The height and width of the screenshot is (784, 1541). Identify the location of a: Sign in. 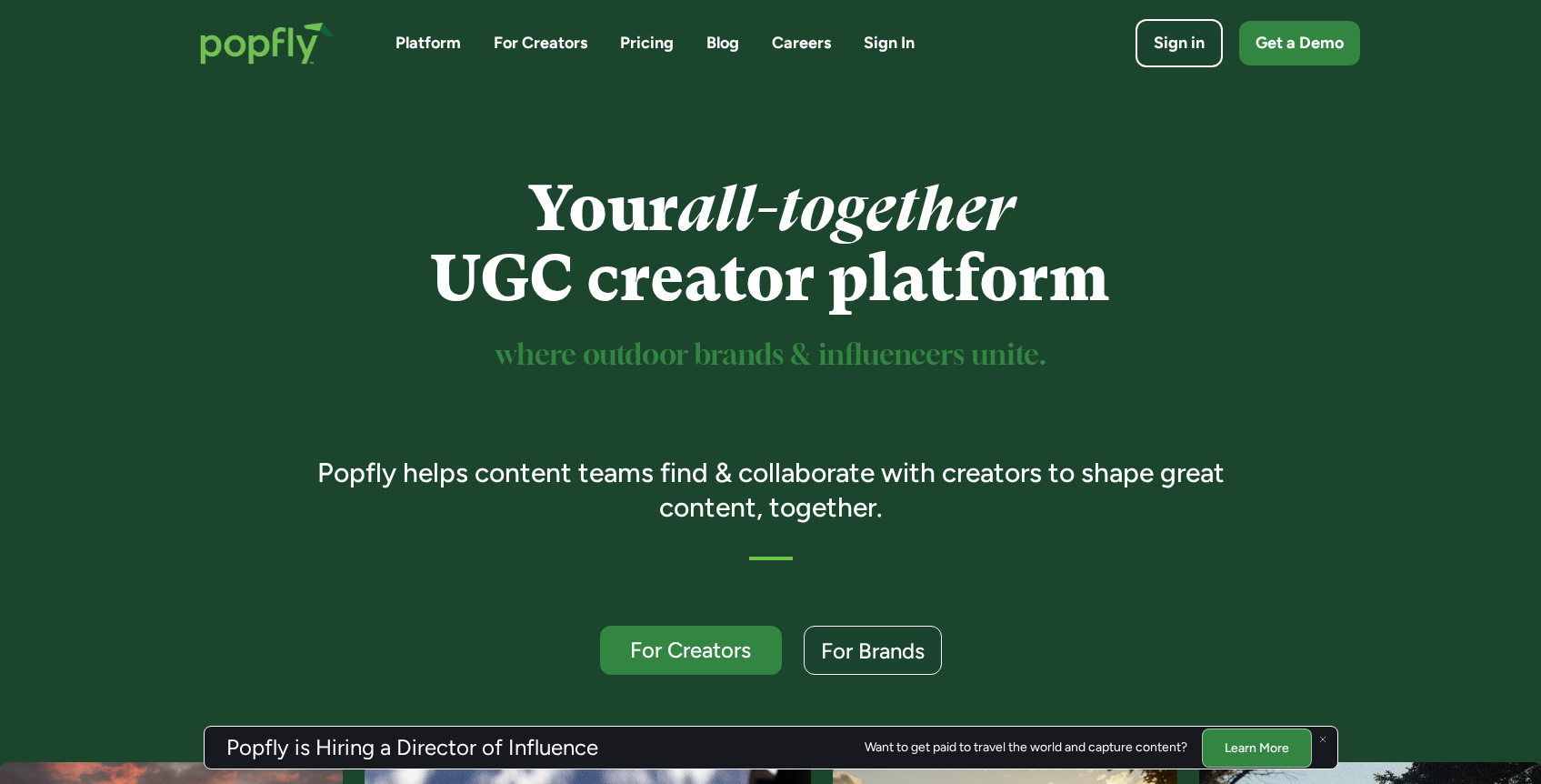
(1179, 43).